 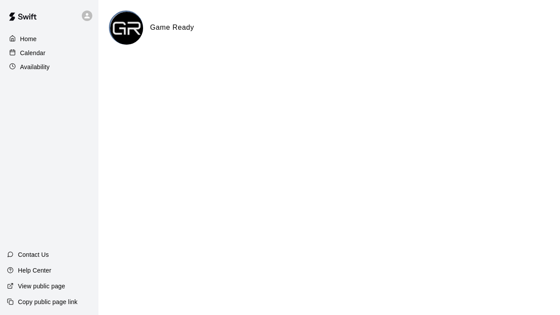 What do you see at coordinates (35, 67) in the screenshot?
I see `p: Availability` at bounding box center [35, 67].